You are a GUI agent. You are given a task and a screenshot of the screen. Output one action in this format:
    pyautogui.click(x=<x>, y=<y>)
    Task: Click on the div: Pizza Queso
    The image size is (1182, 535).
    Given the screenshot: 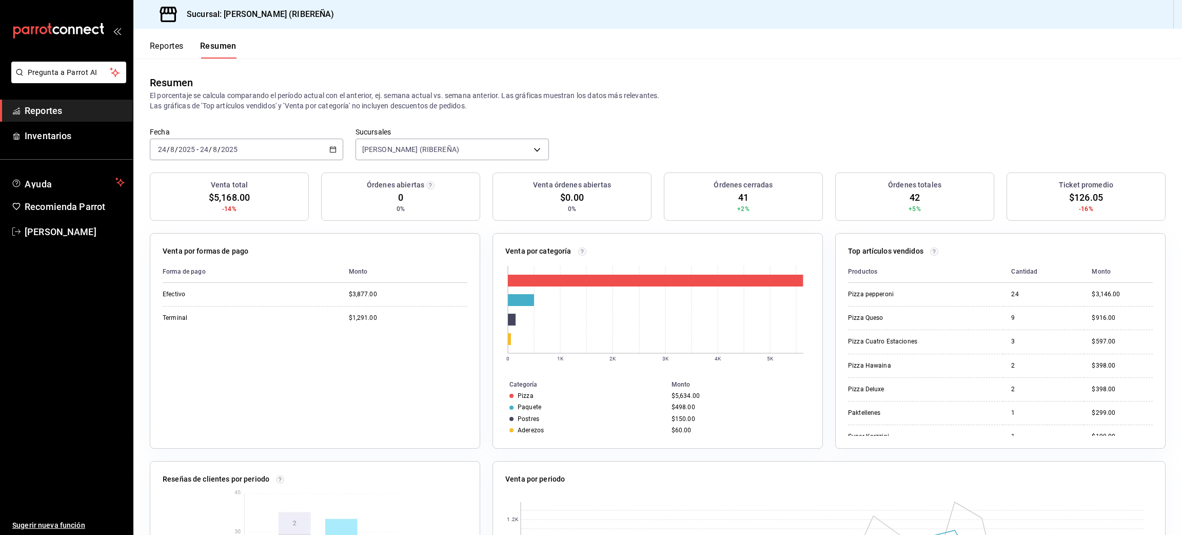 What is the action you would take?
    pyautogui.click(x=899, y=318)
    